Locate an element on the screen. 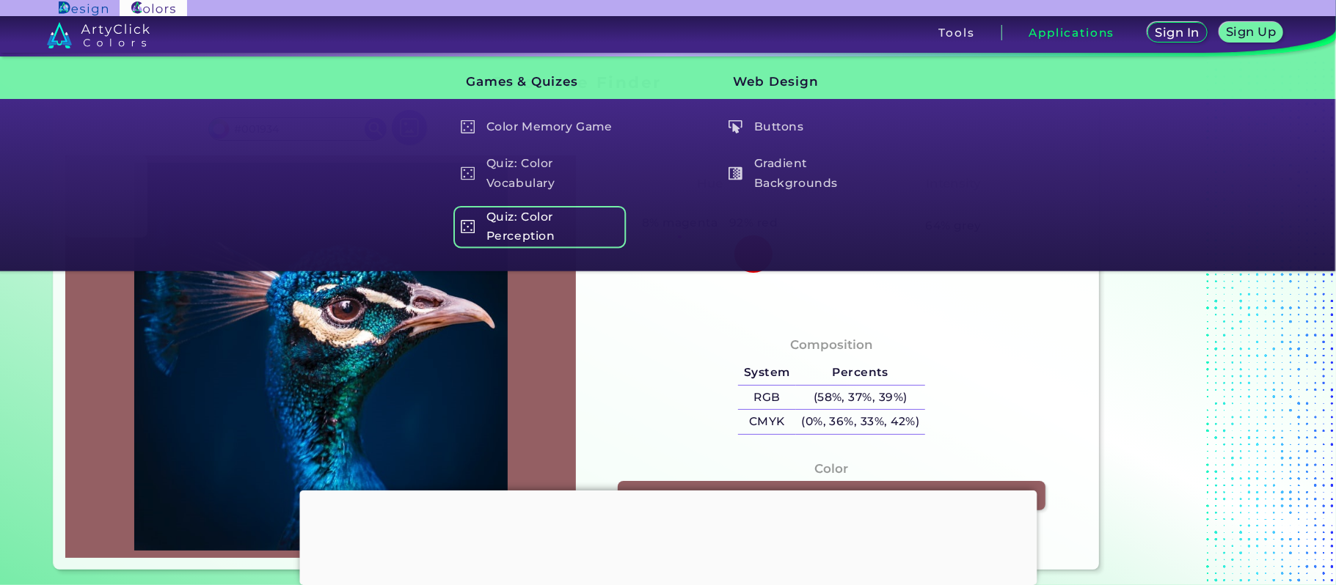 The width and height of the screenshot is (1336, 585). h3: Applications is located at coordinates (1071, 32).